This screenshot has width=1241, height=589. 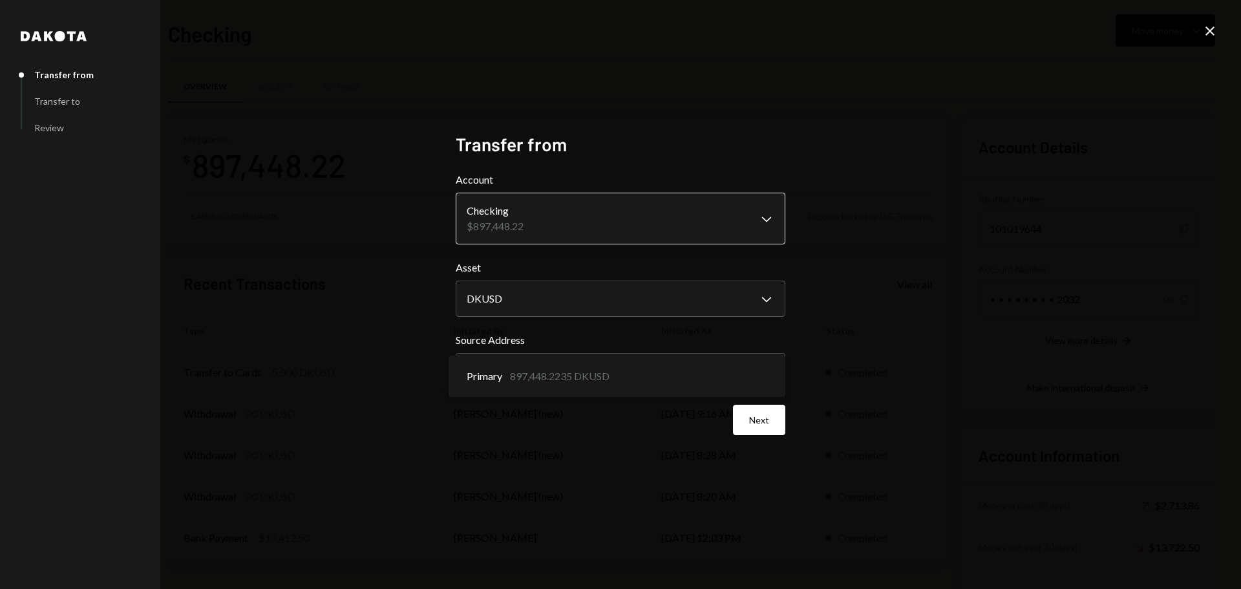 I want to click on label: Source Address, so click(x=621, y=340).